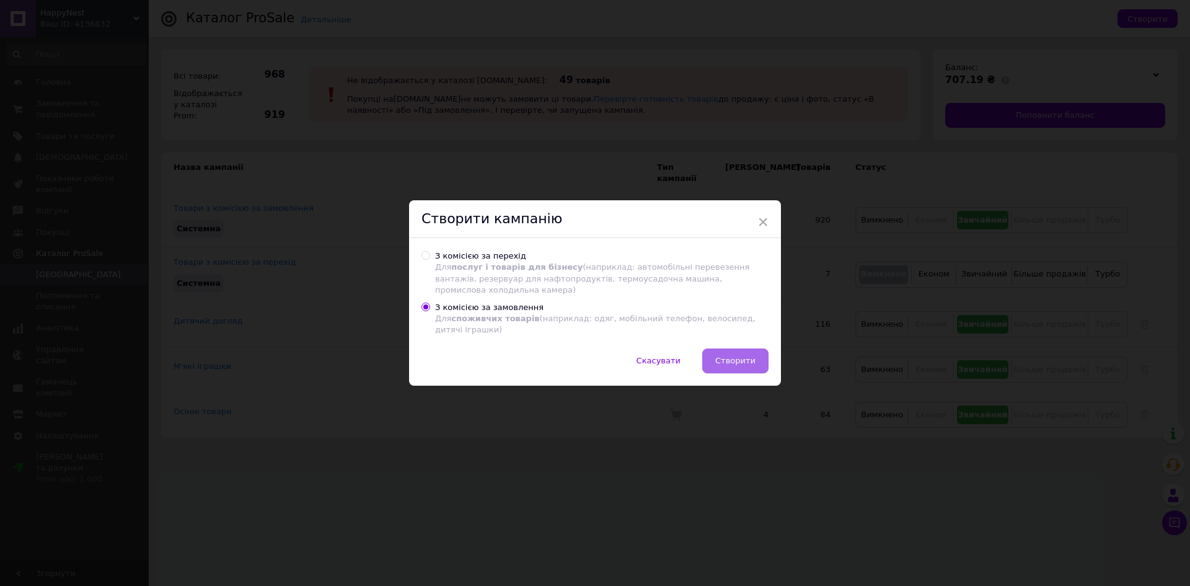 The height and width of the screenshot is (586, 1190). Describe the element at coordinates (595, 324) in the screenshot. I see `span: Для (наприклад: одяг, мобільний телефон, велосипед, дитячі іграшки)` at that location.